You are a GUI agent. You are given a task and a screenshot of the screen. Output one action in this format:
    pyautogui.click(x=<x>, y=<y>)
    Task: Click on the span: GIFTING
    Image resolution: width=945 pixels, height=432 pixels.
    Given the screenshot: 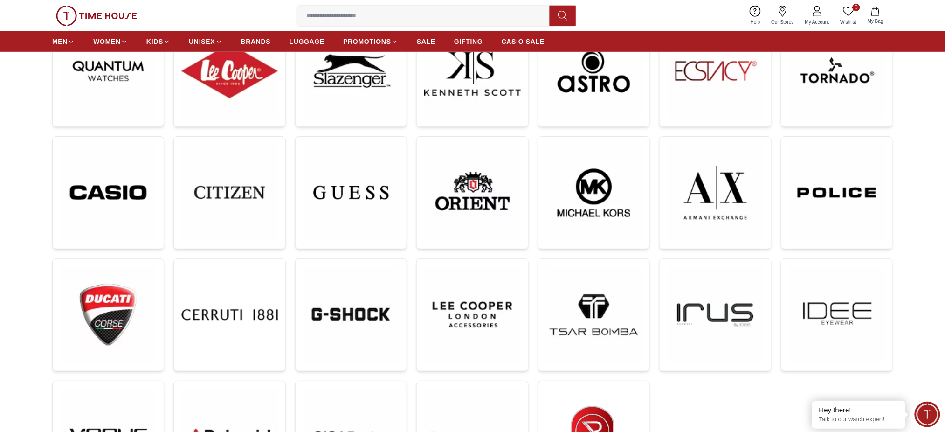 What is the action you would take?
    pyautogui.click(x=469, y=41)
    